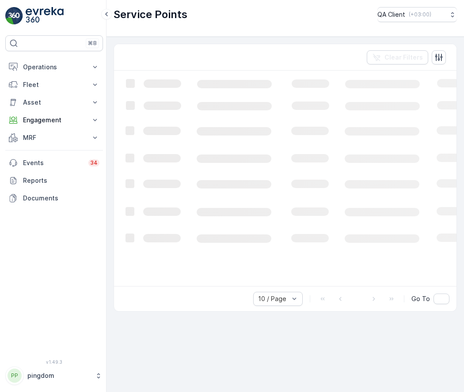 Image resolution: width=464 pixels, height=392 pixels. I want to click on button: QA Client(+03:00), so click(417, 15).